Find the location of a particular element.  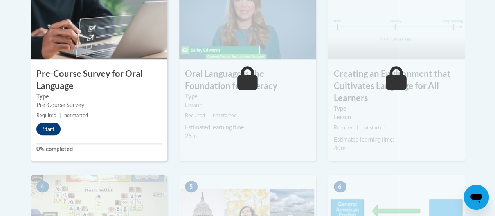

span: 5 is located at coordinates (191, 186).